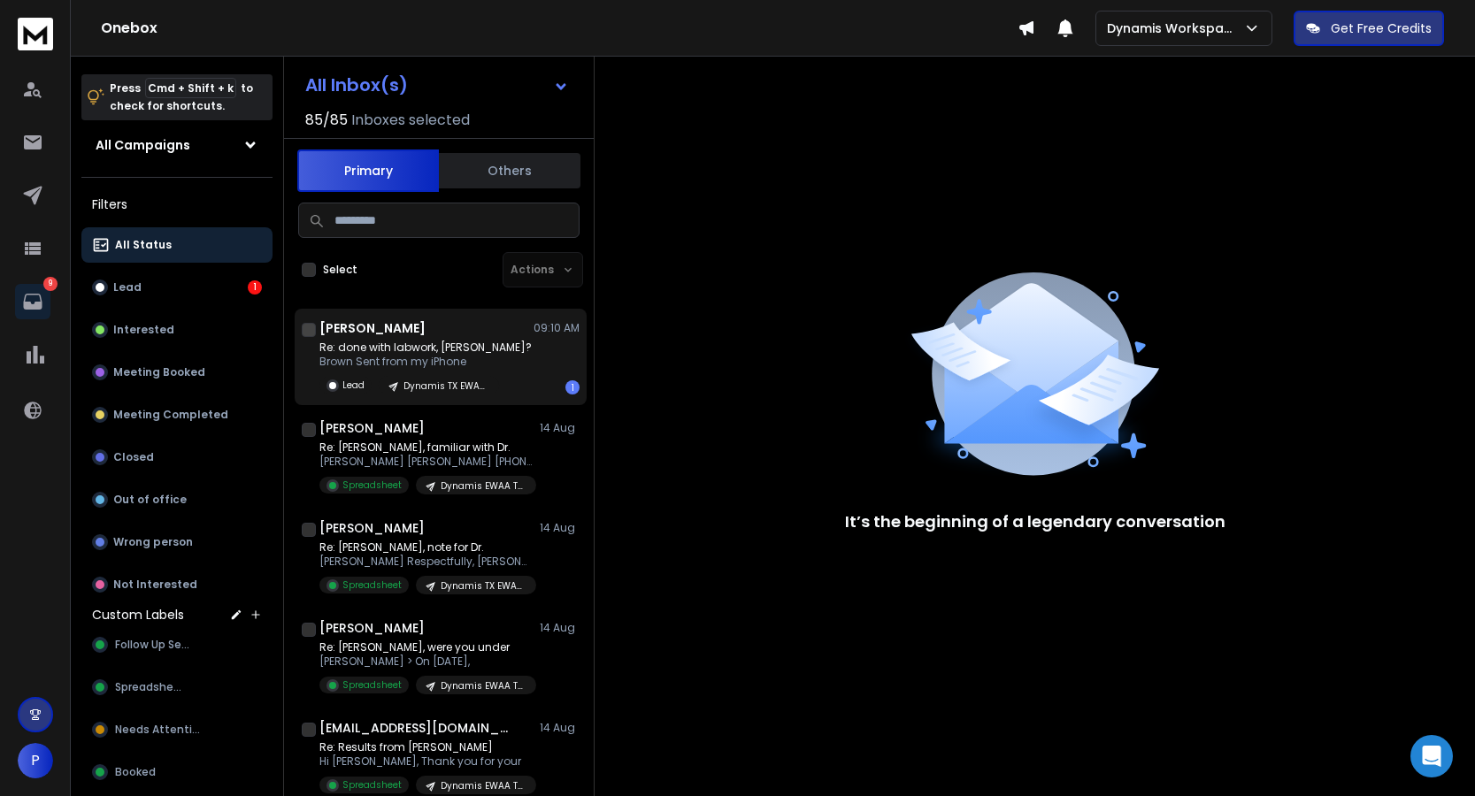 The height and width of the screenshot is (796, 1475). Describe the element at coordinates (177, 542) in the screenshot. I see `button: Wrong person` at that location.